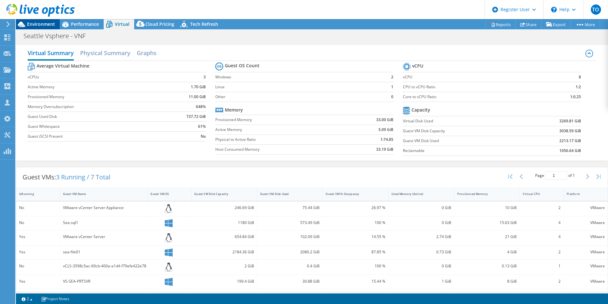 The width and height of the screenshot is (608, 304). Describe the element at coordinates (418, 66) in the screenshot. I see `b: vCPU` at that location.